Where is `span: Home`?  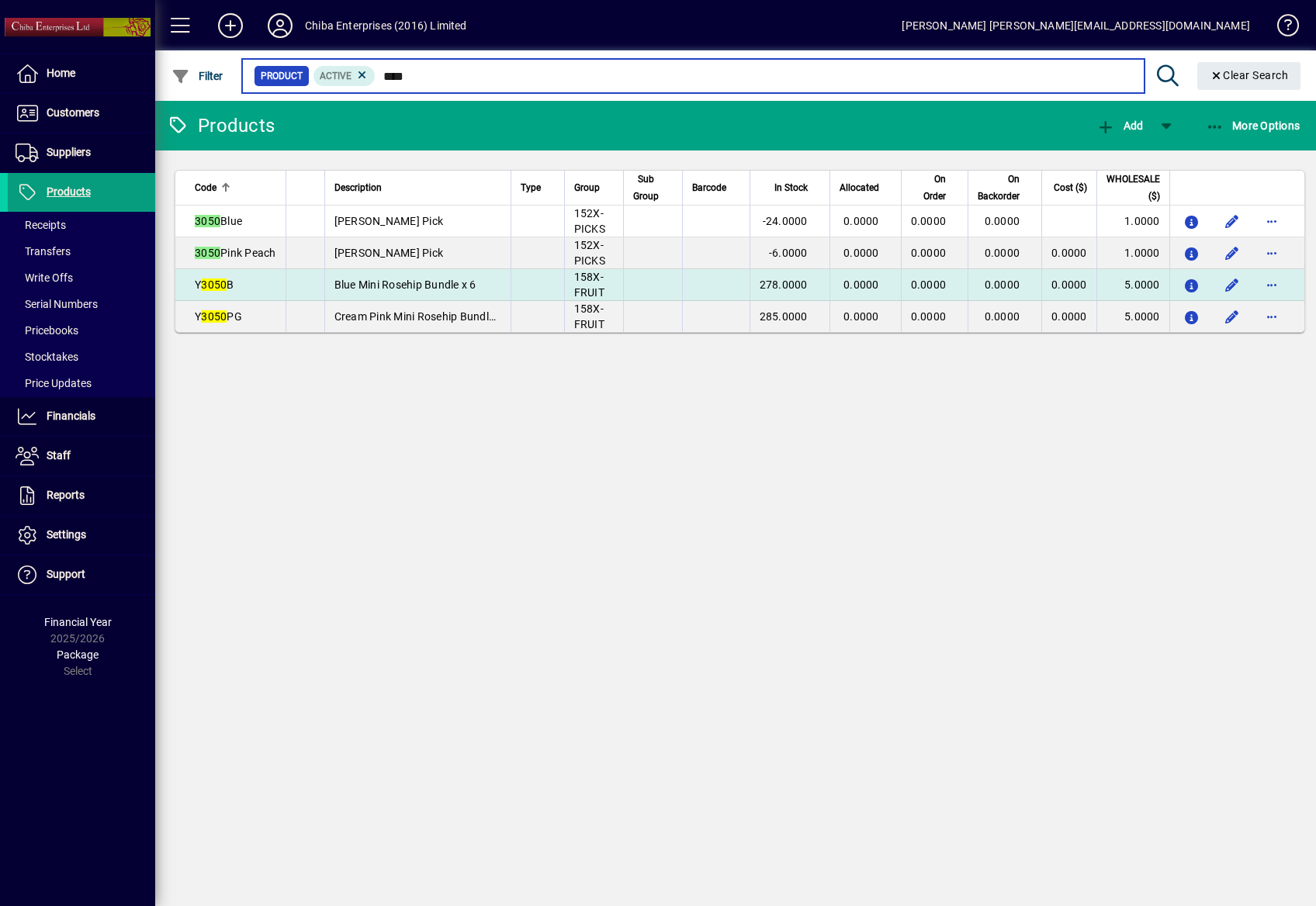
span: Home is located at coordinates (61, 73).